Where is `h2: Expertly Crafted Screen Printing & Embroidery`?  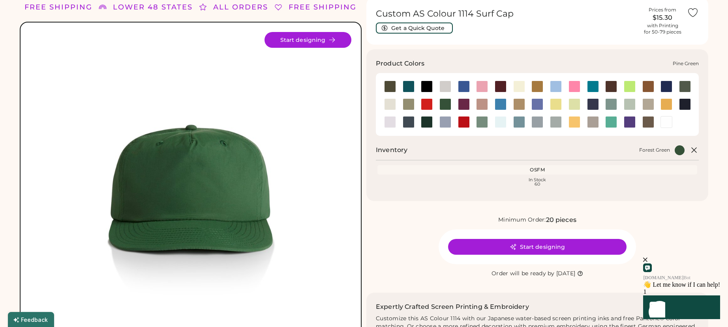 h2: Expertly Crafted Screen Printing & Embroidery is located at coordinates (452, 307).